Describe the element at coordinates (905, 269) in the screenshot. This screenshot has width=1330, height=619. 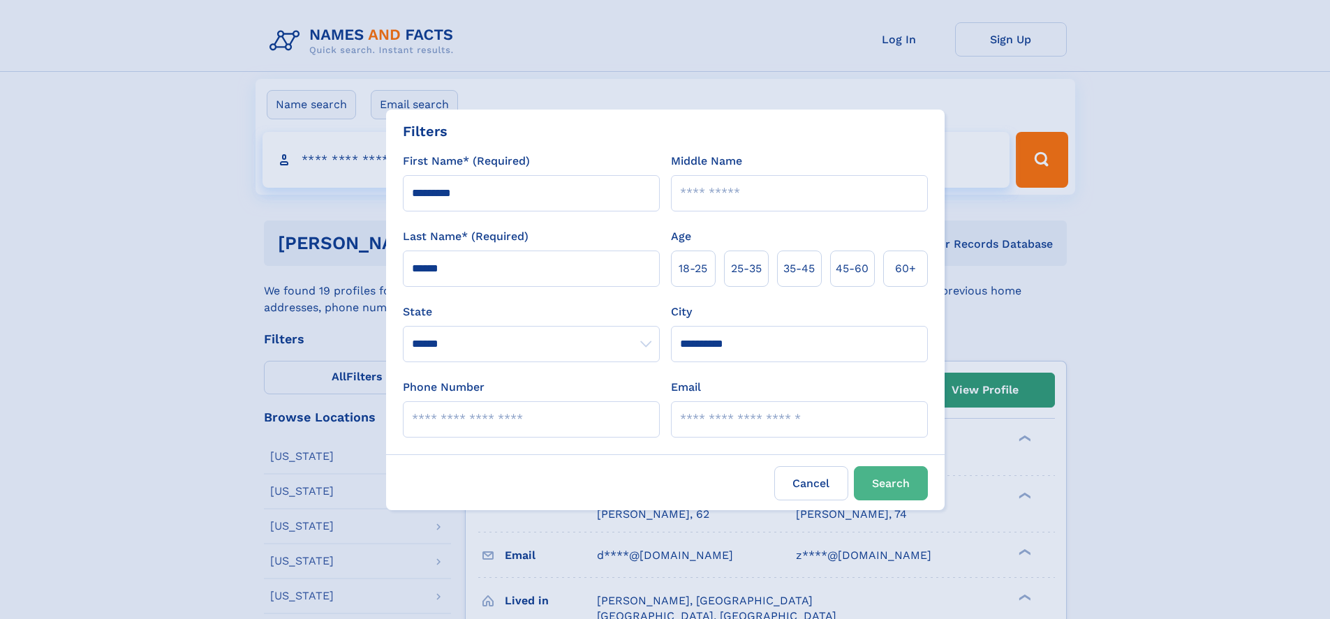
I see `span: 60+` at that location.